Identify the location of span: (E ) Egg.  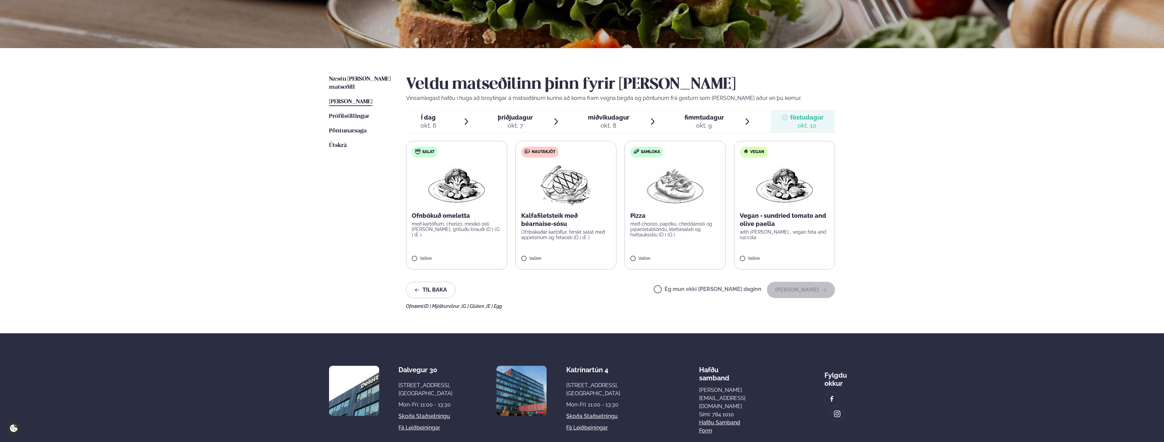
(494, 306).